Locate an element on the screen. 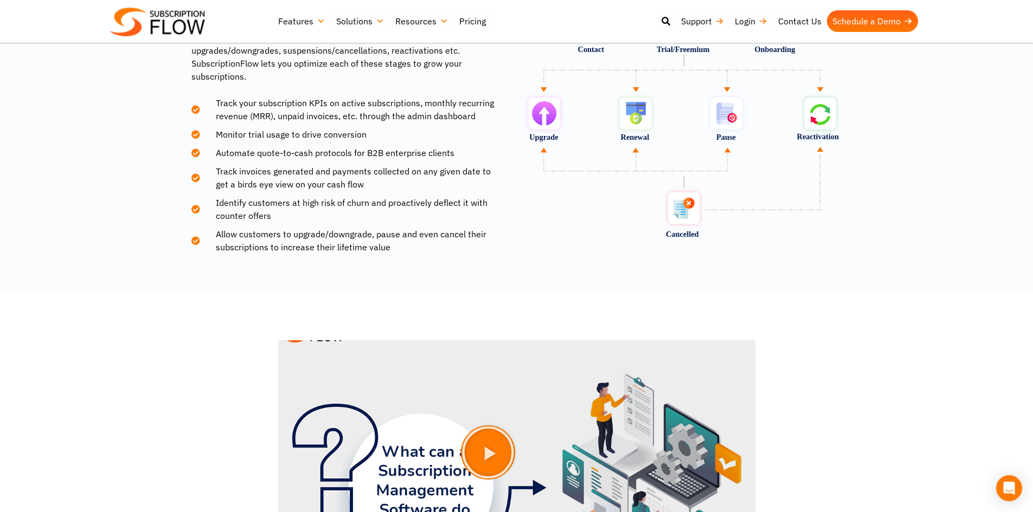 The height and width of the screenshot is (512, 1033). span: Track your subscription KPIs on active subscriptions, monthly recurring revenue (MRR), unpaid inv... is located at coordinates (352, 110).